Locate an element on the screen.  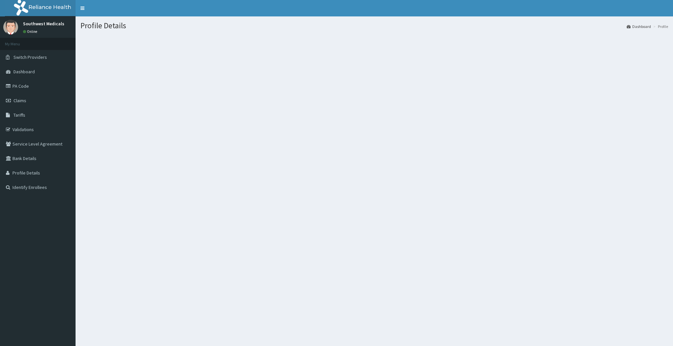
span: Switch Providers is located at coordinates (30, 57).